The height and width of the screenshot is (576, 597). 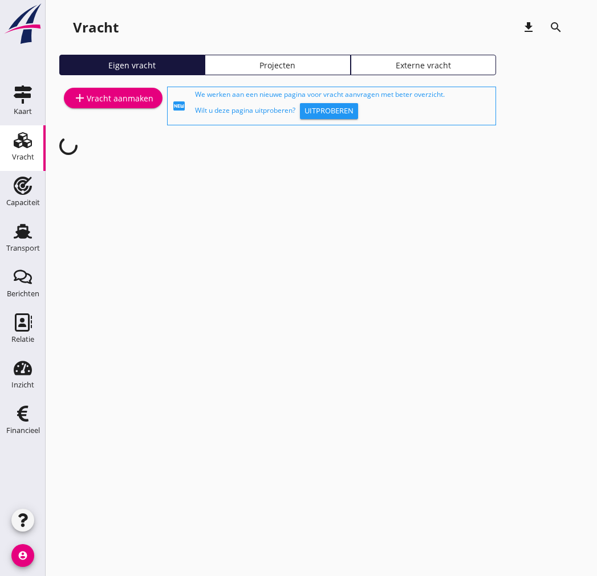 I want to click on div: Vracht aanmaken, so click(x=113, y=98).